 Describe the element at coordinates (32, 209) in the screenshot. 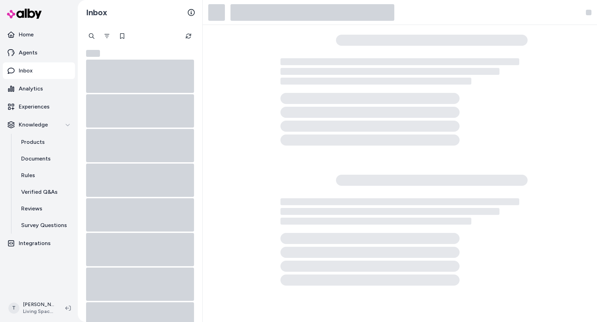

I see `p: Reviews` at that location.